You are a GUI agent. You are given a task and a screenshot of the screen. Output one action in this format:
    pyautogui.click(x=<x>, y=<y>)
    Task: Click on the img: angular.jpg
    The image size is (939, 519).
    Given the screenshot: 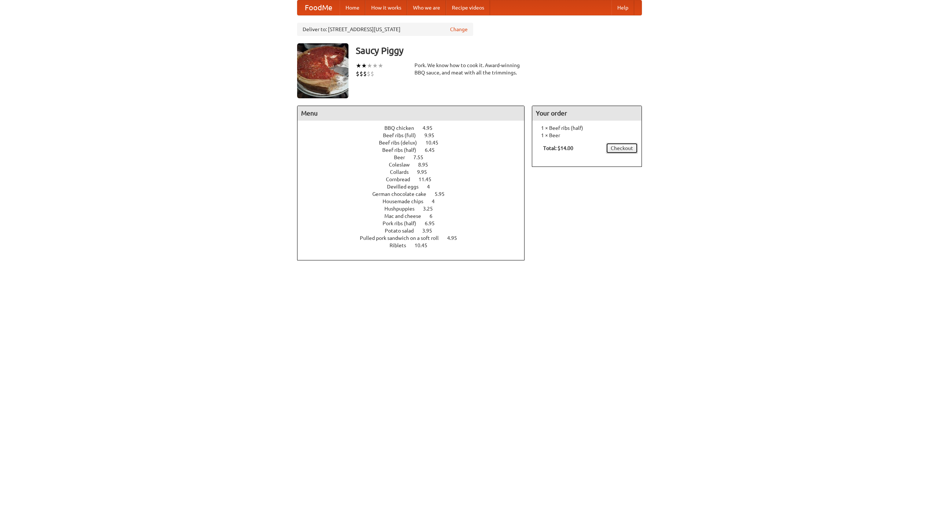 What is the action you would take?
    pyautogui.click(x=323, y=71)
    